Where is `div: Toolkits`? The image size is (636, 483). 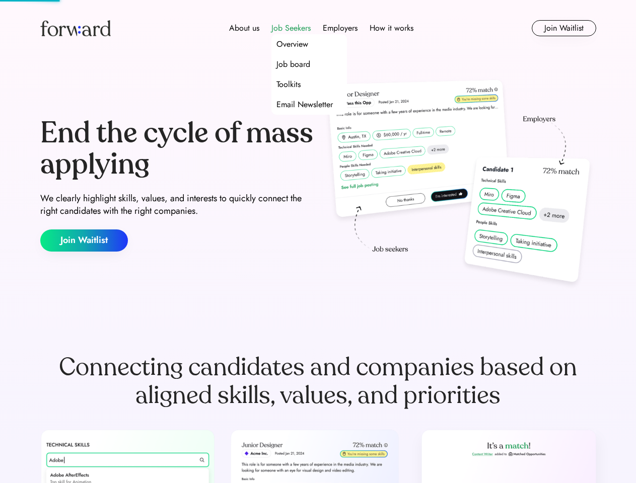 div: Toolkits is located at coordinates (289, 85).